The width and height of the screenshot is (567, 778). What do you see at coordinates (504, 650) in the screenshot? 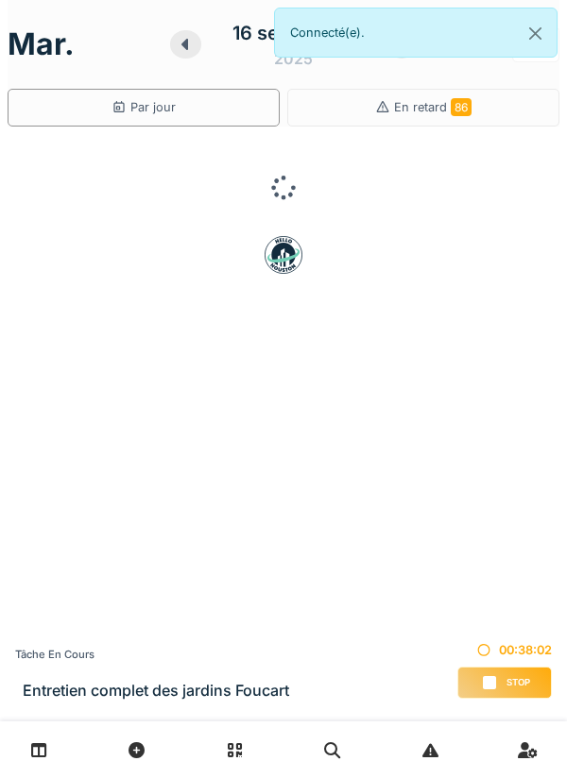
I see `div: 00:38:02` at bounding box center [504, 650].